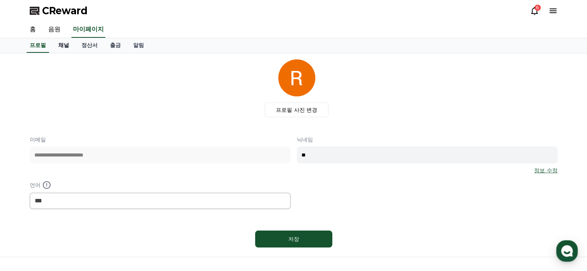 This screenshot has width=587, height=271. Describe the element at coordinates (90, 46) in the screenshot. I see `a: 정산서` at that location.